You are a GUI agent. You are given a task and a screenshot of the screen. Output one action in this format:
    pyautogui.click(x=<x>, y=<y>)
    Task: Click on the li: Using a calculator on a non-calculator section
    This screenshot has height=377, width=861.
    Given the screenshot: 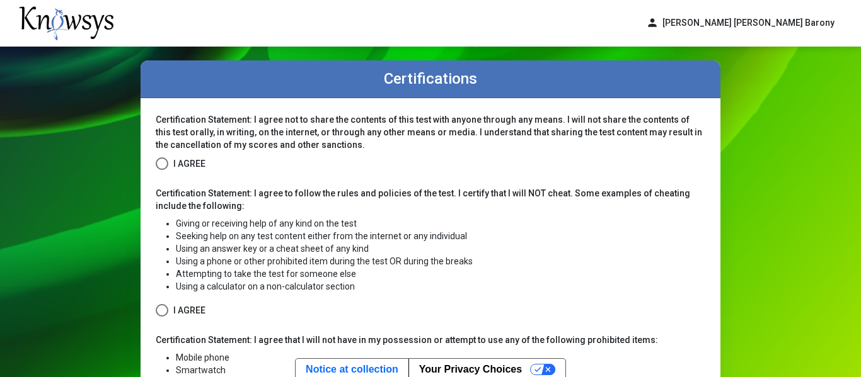 What is the action you would take?
    pyautogui.click(x=440, y=287)
    